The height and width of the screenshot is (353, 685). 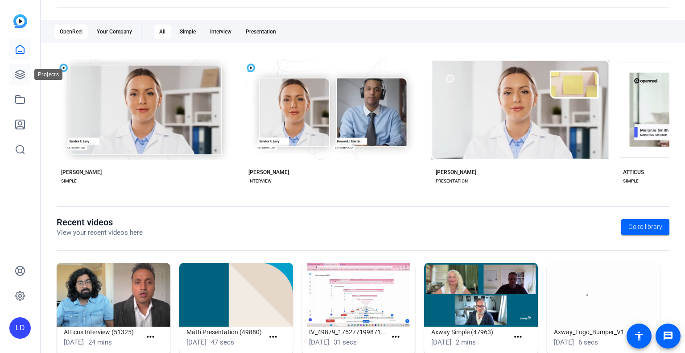 What do you see at coordinates (221, 32) in the screenshot?
I see `div: Interview` at bounding box center [221, 32].